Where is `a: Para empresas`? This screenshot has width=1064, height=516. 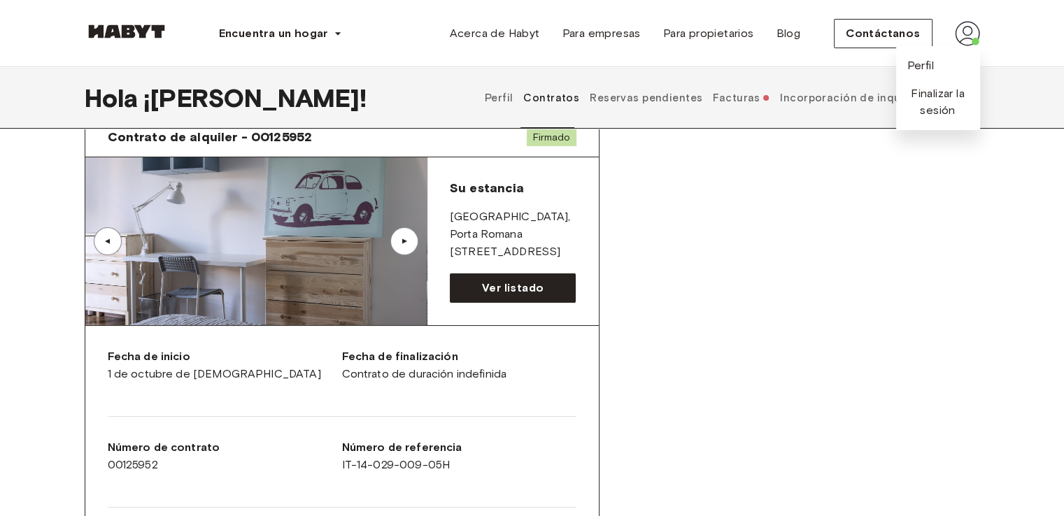
a: Para empresas is located at coordinates (601, 34).